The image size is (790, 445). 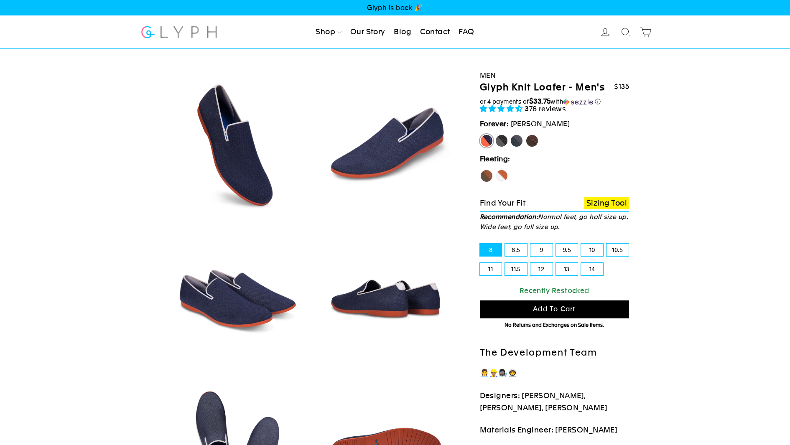 I want to click on div: Recently Restocked, so click(x=555, y=290).